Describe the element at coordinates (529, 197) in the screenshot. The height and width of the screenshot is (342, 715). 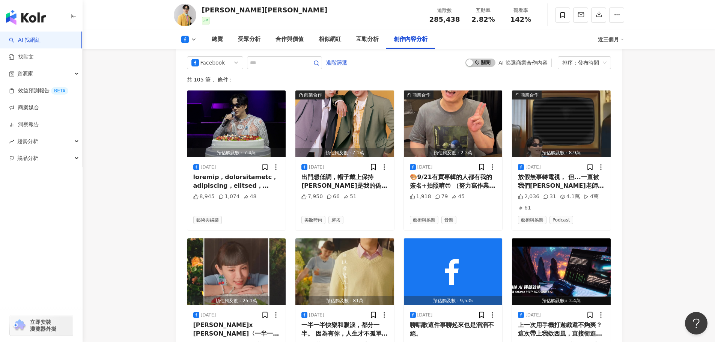
I see `div: 2,036` at that location.